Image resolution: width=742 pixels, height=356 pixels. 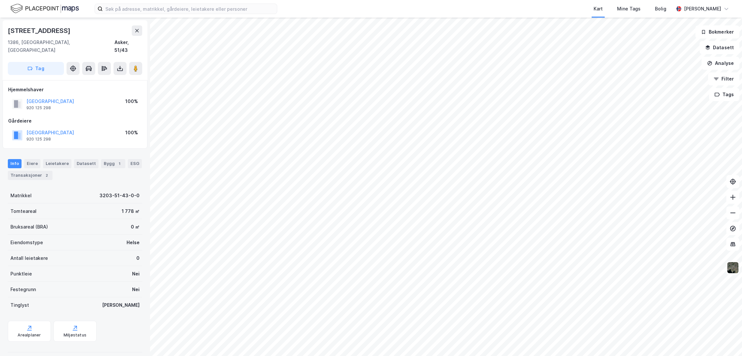 What do you see at coordinates (45, 8) in the screenshot?
I see `img: logo.f888ab2527a4732fd821a326f86c7f29.svg` at bounding box center [45, 8].